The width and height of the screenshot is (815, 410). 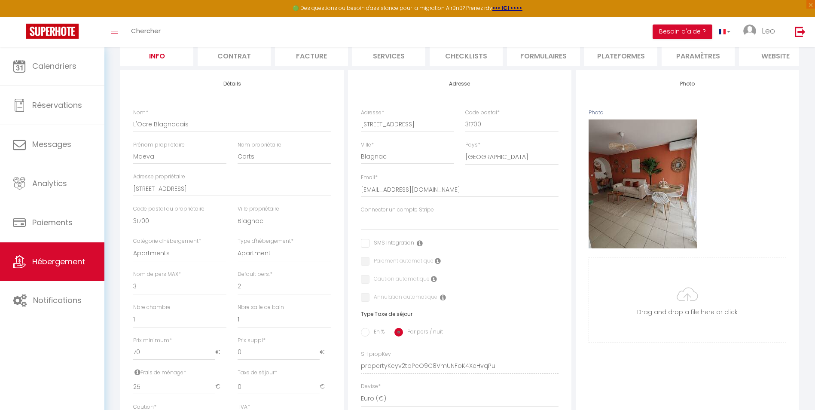 I want to click on li: Facture, so click(x=312, y=55).